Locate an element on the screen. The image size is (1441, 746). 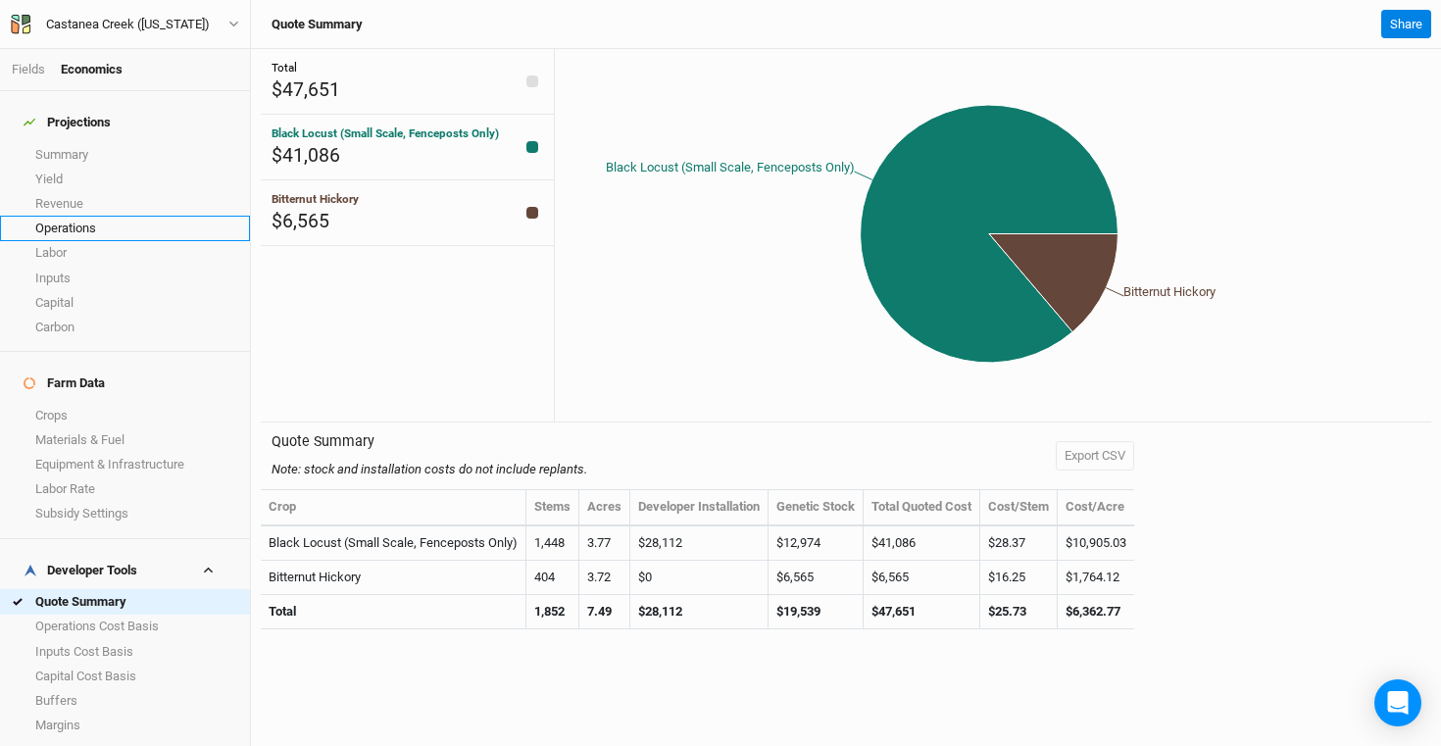
td: Black Locust (Small Scale, Fenceposts Only) is located at coordinates (393, 543).